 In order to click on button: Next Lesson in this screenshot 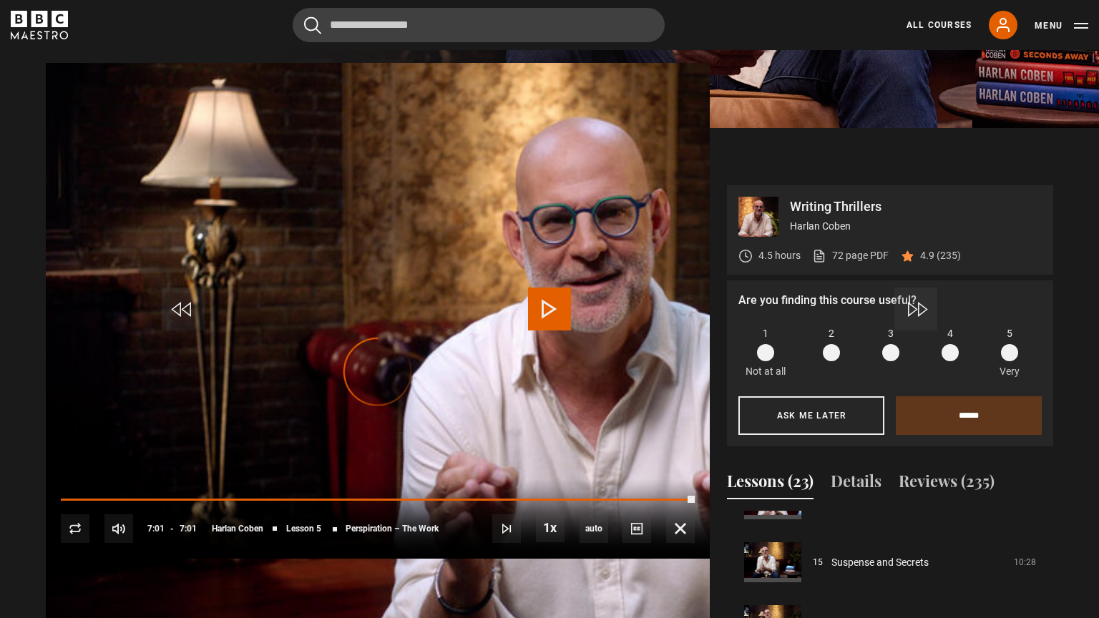, I will do `click(507, 529)`.